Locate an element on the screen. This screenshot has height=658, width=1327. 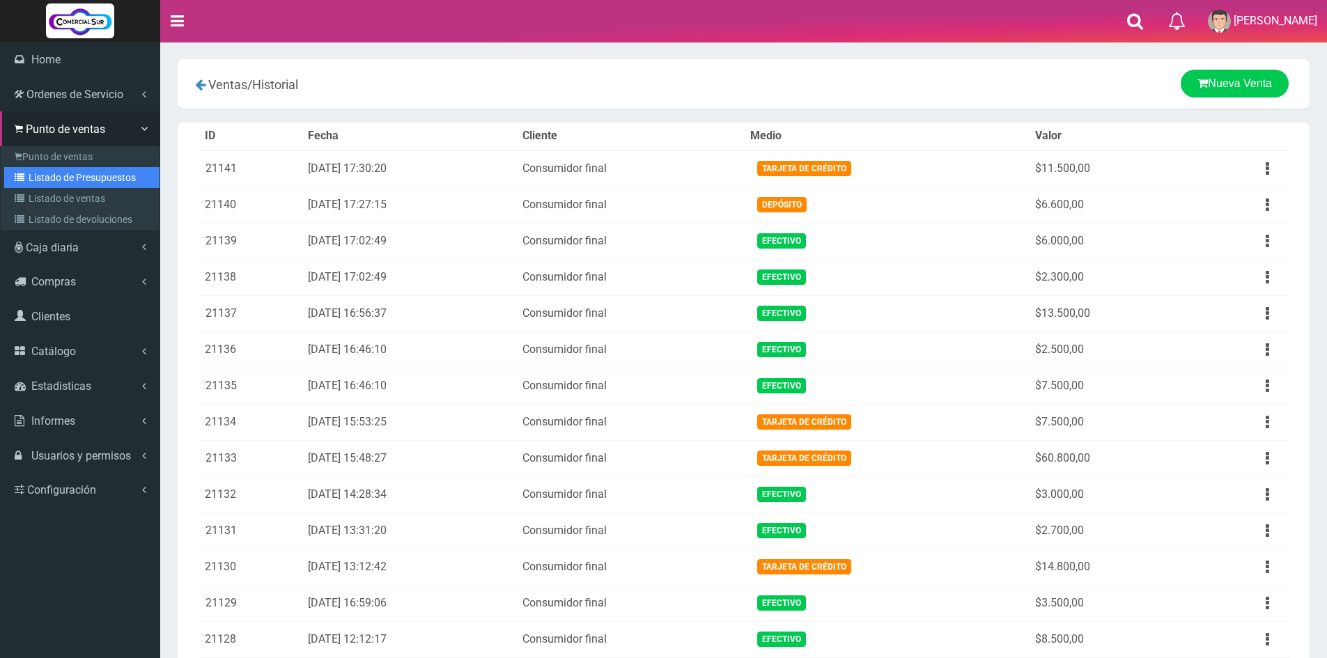
span: Compras is located at coordinates (54, 281).